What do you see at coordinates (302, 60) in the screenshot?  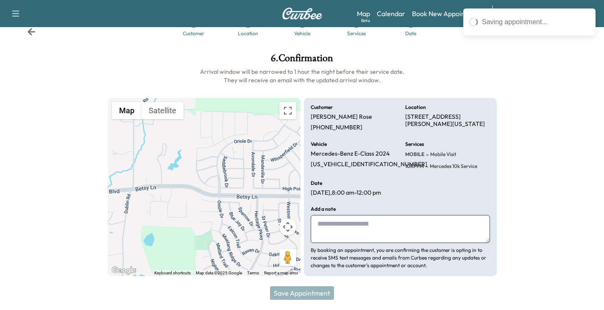 I see `h1: 6 . Confirmation` at bounding box center [302, 60].